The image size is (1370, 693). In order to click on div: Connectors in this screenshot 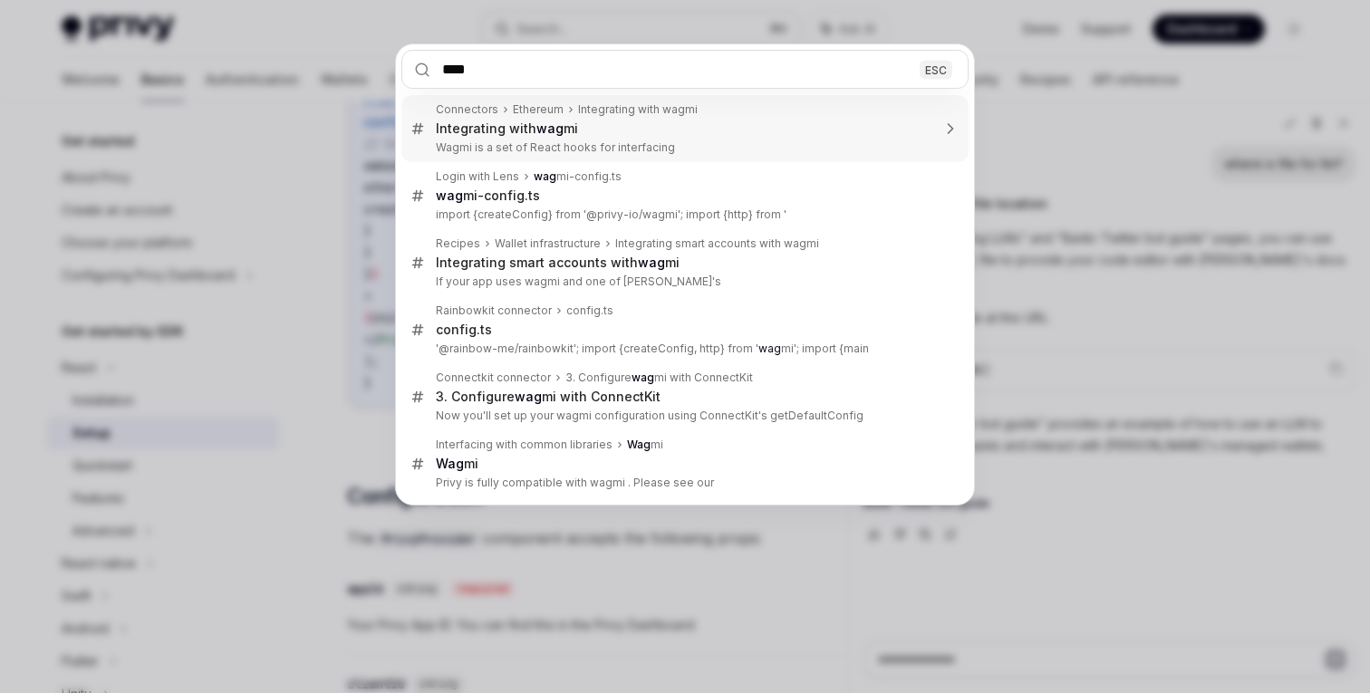, I will do `click(467, 110)`.